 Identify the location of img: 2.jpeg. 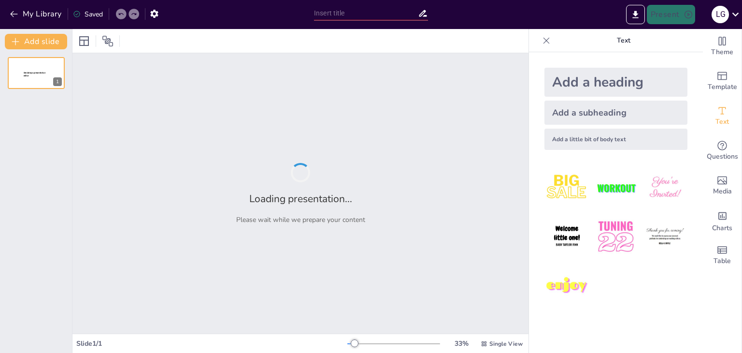
(616, 187).